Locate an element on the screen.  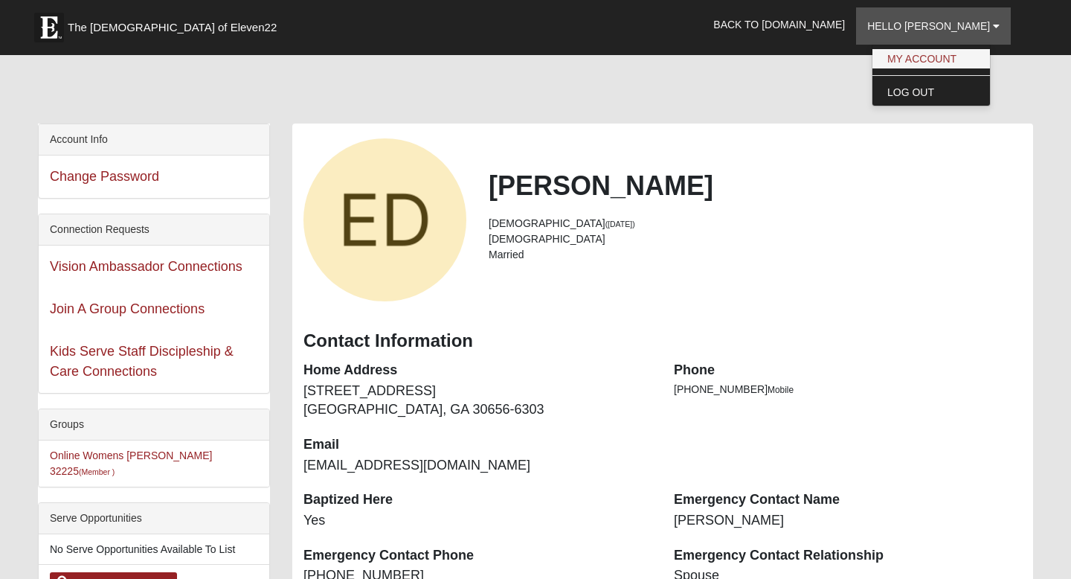
li: Married is located at coordinates (755, 254).